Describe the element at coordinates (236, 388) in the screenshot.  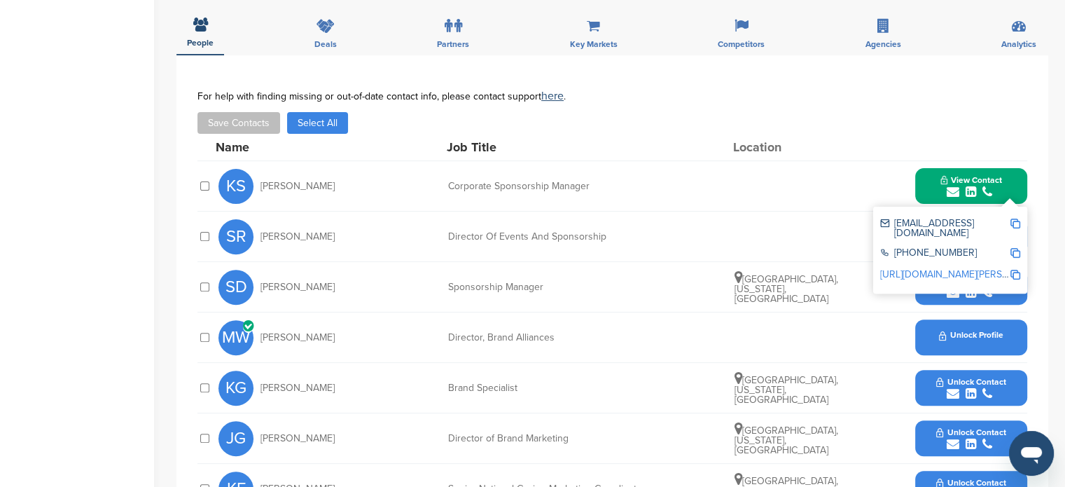
I see `span: KG` at that location.